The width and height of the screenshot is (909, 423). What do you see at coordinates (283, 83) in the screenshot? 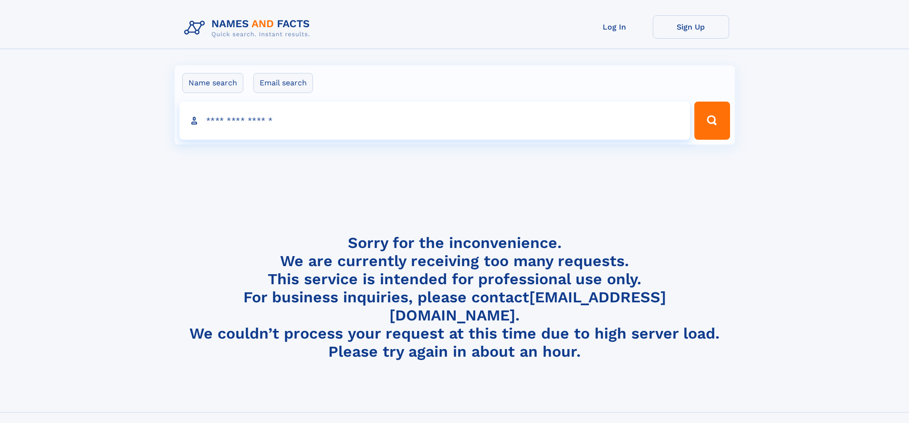
I see `label: Email search` at bounding box center [283, 83].